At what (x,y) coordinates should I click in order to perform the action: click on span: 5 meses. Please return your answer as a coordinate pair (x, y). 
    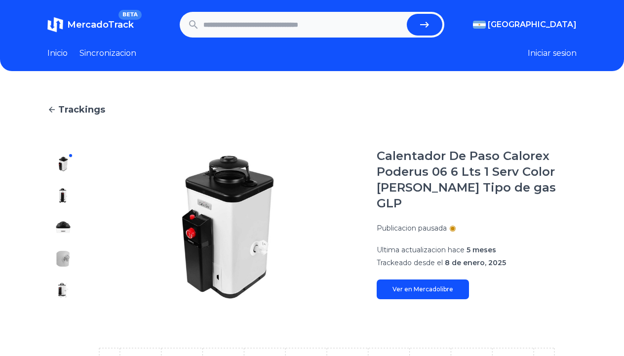
    Looking at the image, I should click on (481, 250).